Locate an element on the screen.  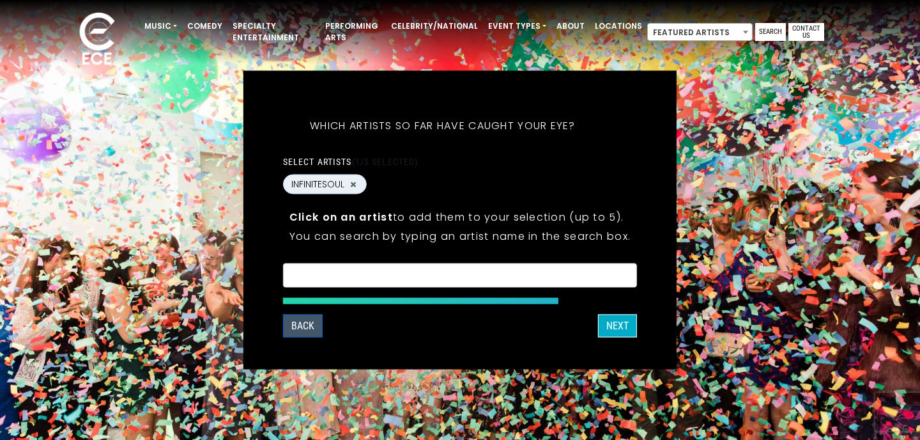
a: Music is located at coordinates (160, 26).